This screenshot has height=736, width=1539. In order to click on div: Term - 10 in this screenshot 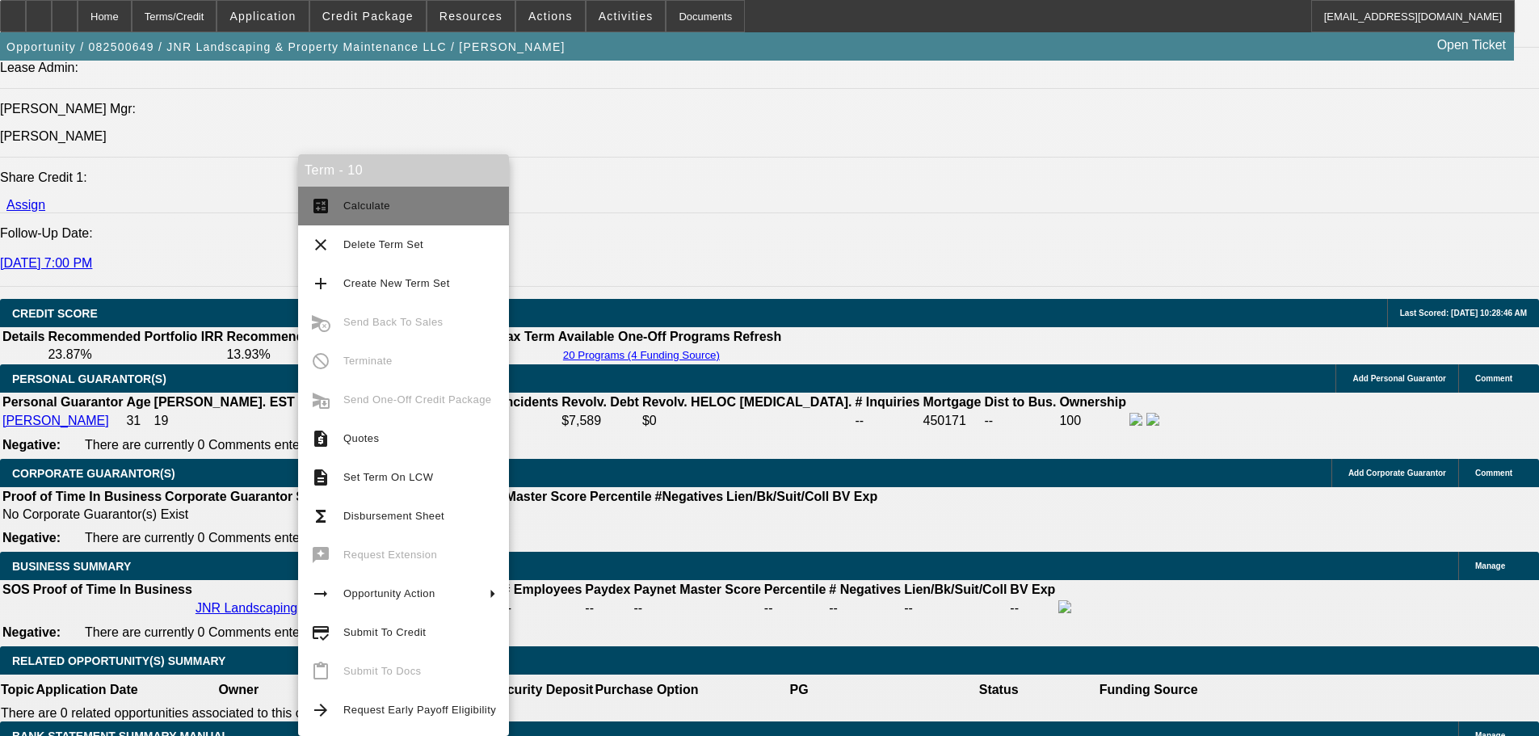, I will do `click(403, 170)`.